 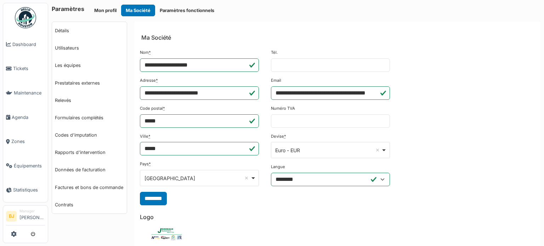 What do you see at coordinates (25, 117) in the screenshot?
I see `a: Agenda` at bounding box center [25, 117].